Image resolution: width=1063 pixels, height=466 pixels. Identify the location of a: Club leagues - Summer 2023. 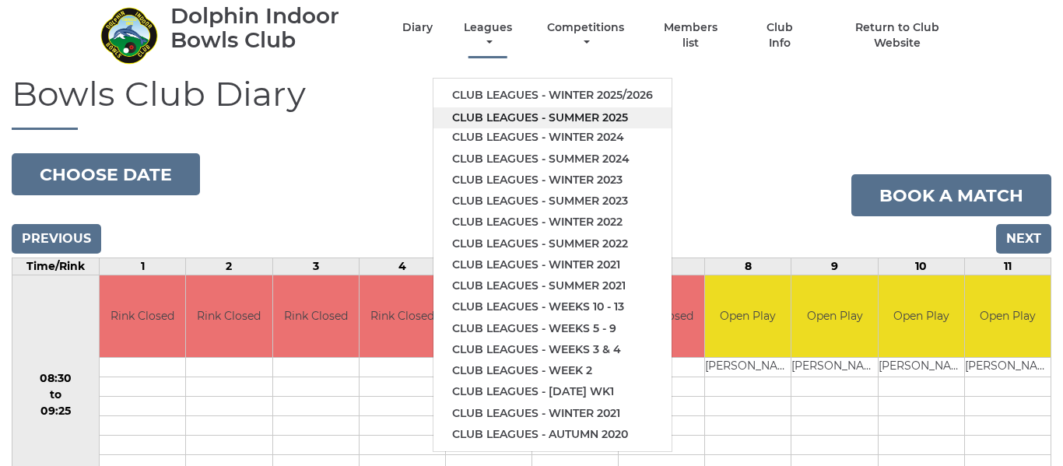
(552, 201).